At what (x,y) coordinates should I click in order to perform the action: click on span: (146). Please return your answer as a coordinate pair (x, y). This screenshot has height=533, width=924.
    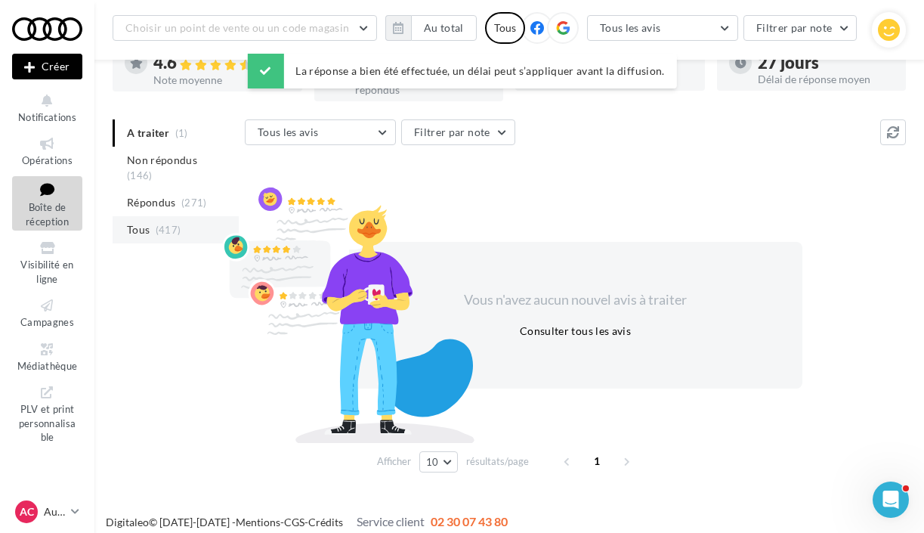
    Looking at the image, I should click on (140, 175).